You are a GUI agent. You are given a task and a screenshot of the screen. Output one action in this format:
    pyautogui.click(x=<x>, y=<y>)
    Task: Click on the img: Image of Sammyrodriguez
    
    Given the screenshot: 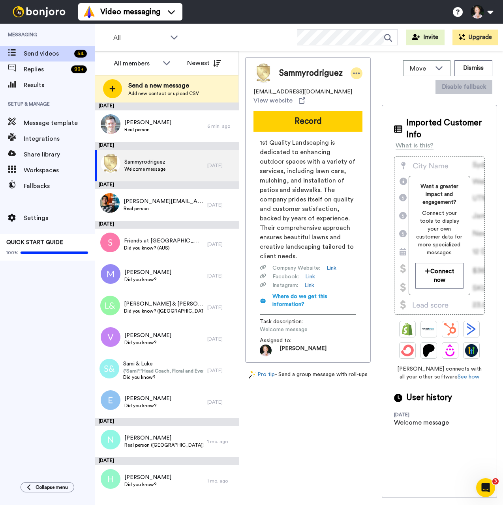 What is the action you would take?
    pyautogui.click(x=263, y=73)
    